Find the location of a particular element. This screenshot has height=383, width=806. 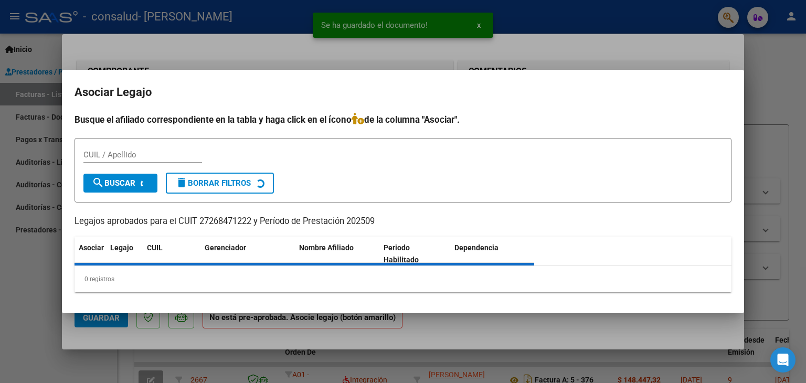

mat-icon: search is located at coordinates (98, 183).